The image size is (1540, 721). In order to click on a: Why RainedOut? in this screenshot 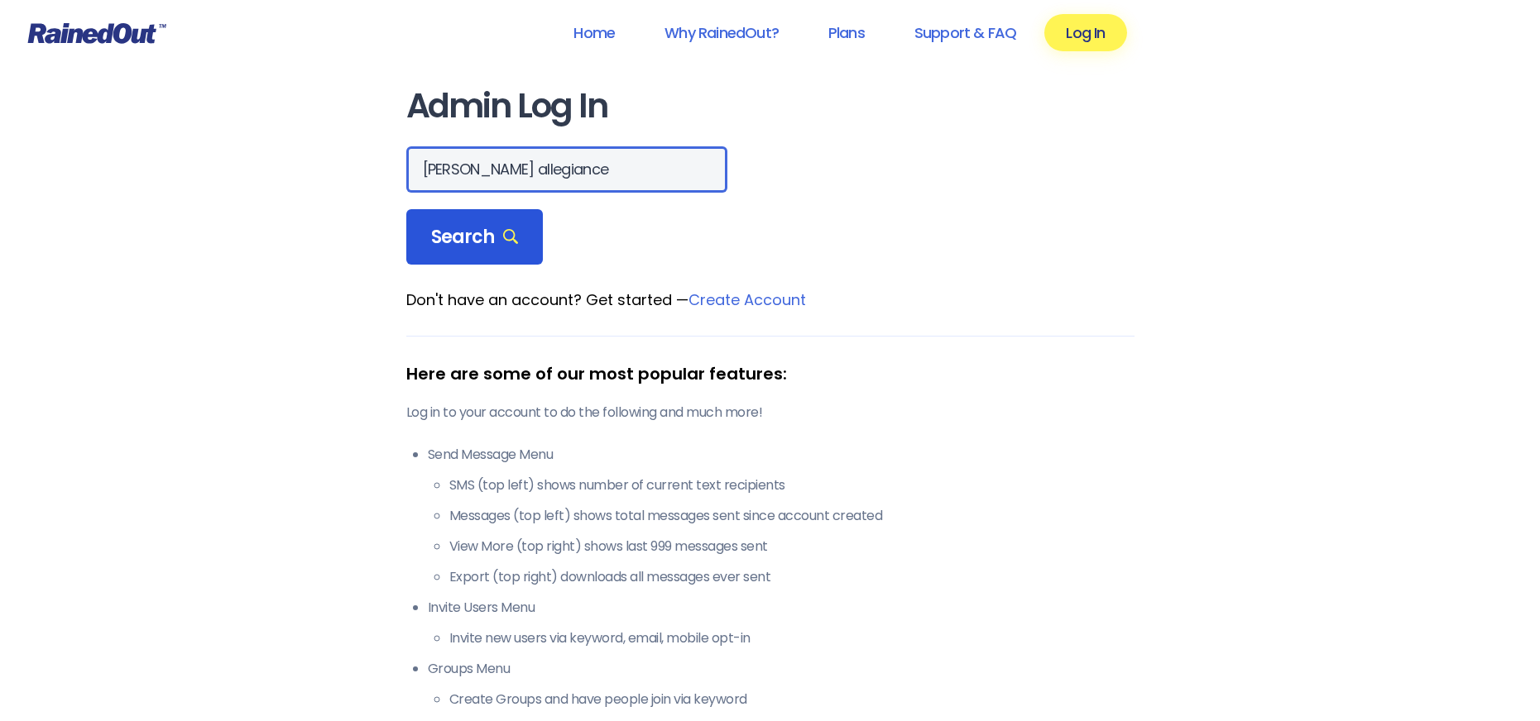, I will do `click(721, 32)`.